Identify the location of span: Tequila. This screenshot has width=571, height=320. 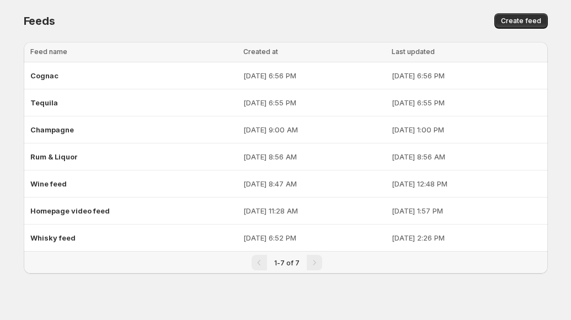
(44, 103).